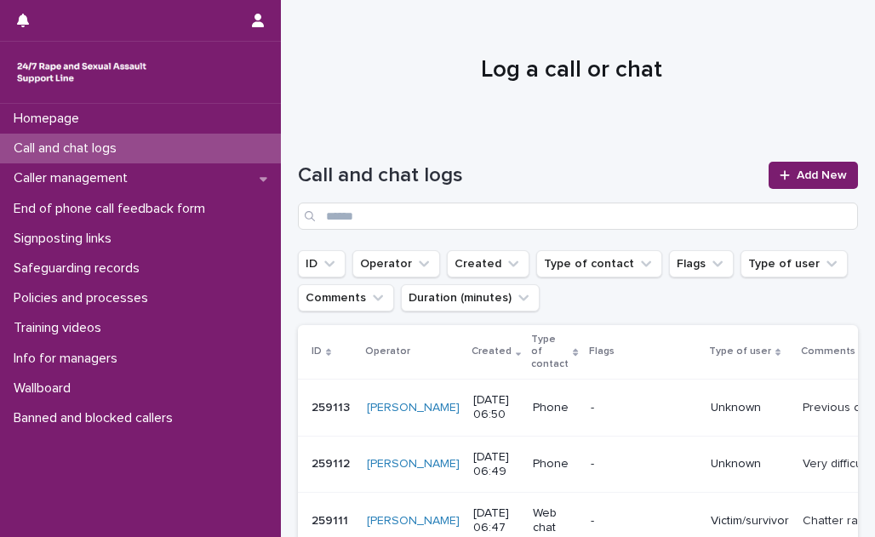 This screenshot has width=875, height=537. Describe the element at coordinates (599, 264) in the screenshot. I see `button: Type of contact` at that location.